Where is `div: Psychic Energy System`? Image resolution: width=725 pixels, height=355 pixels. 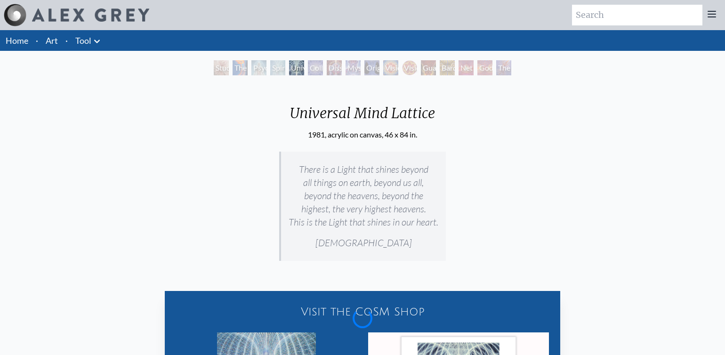 div: Psychic Energy System is located at coordinates (259, 68).